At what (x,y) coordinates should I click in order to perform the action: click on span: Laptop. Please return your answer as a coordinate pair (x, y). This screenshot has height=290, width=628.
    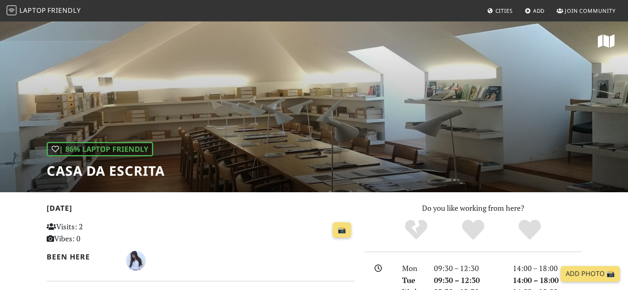
    Looking at the image, I should click on (33, 10).